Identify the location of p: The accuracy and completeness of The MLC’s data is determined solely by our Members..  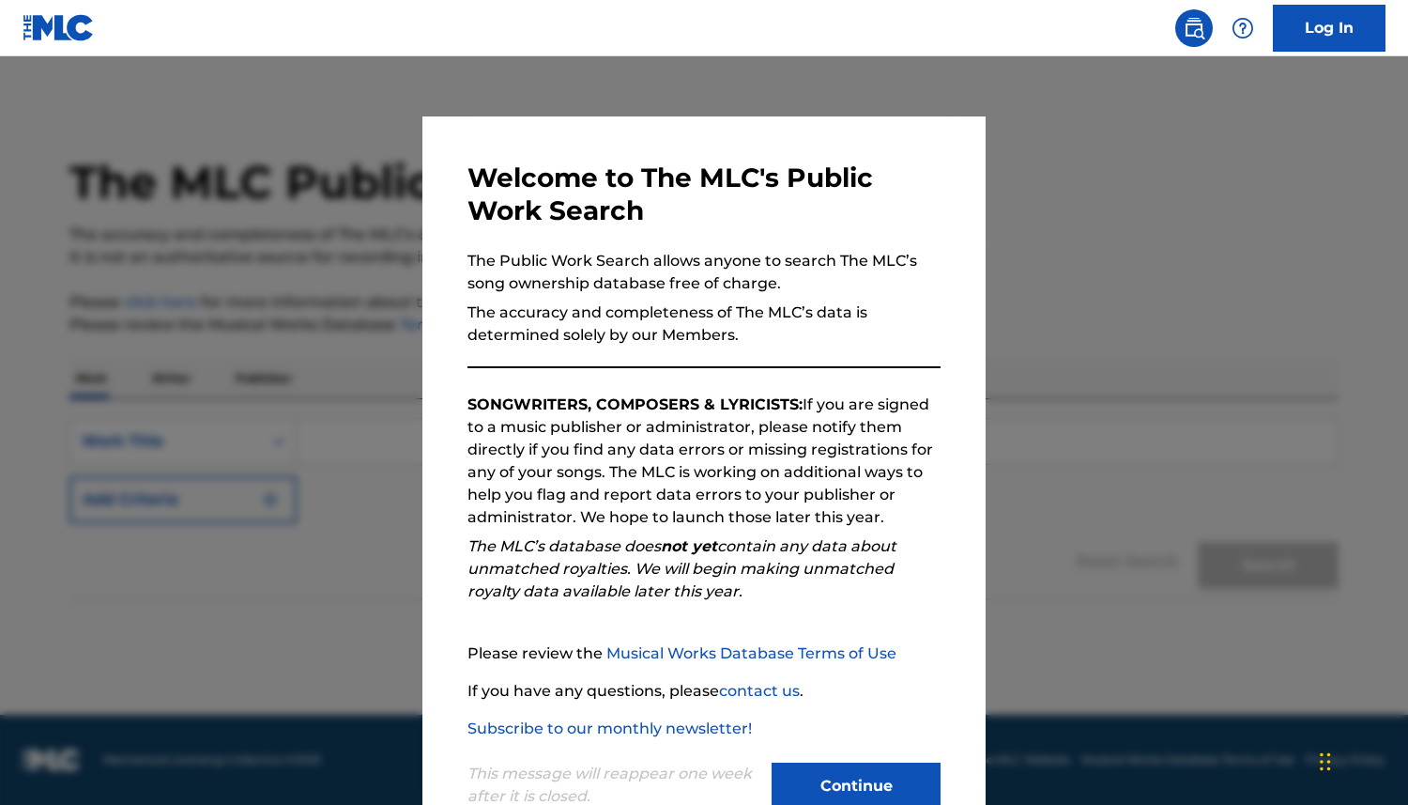
(704, 324).